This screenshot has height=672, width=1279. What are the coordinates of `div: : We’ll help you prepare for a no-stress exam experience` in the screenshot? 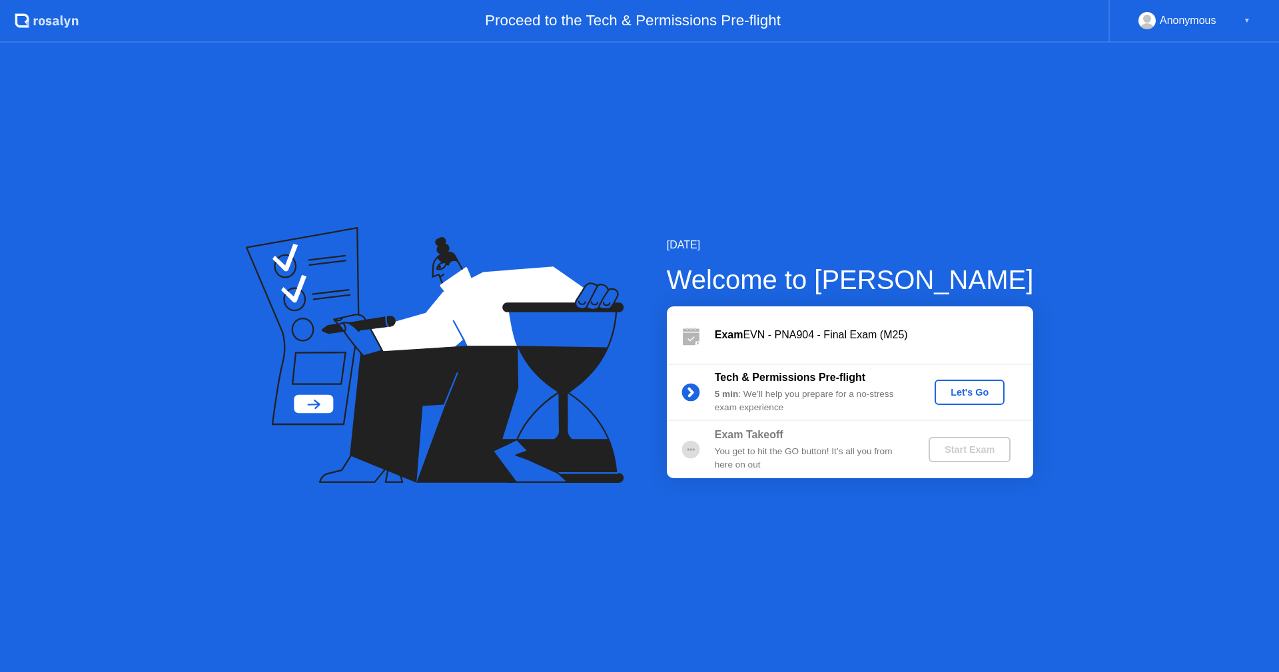 It's located at (811, 401).